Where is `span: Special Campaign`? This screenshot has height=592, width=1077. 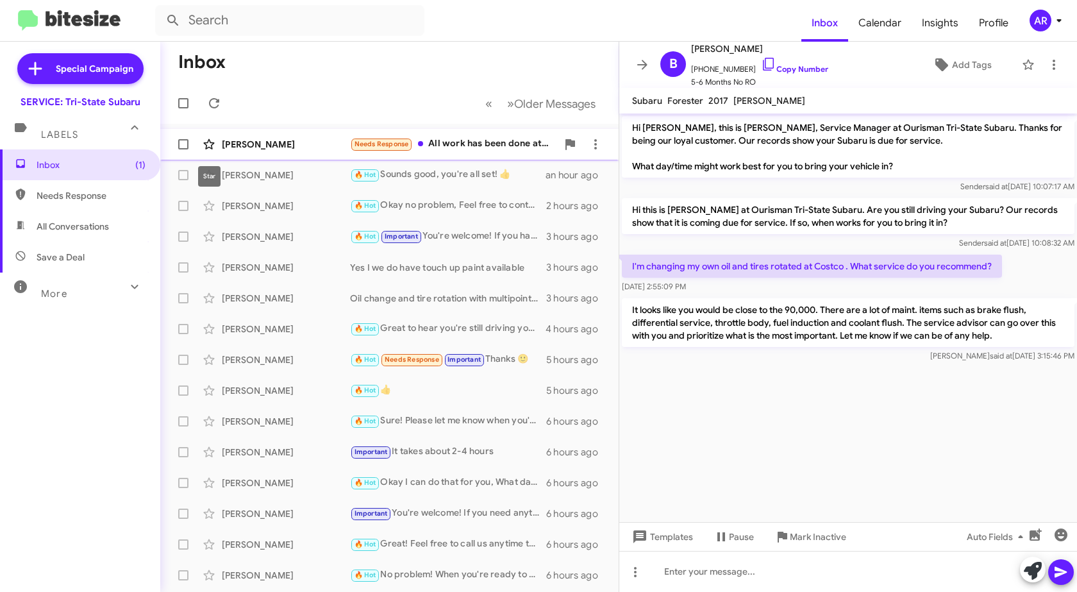 span: Special Campaign is located at coordinates (94, 69).